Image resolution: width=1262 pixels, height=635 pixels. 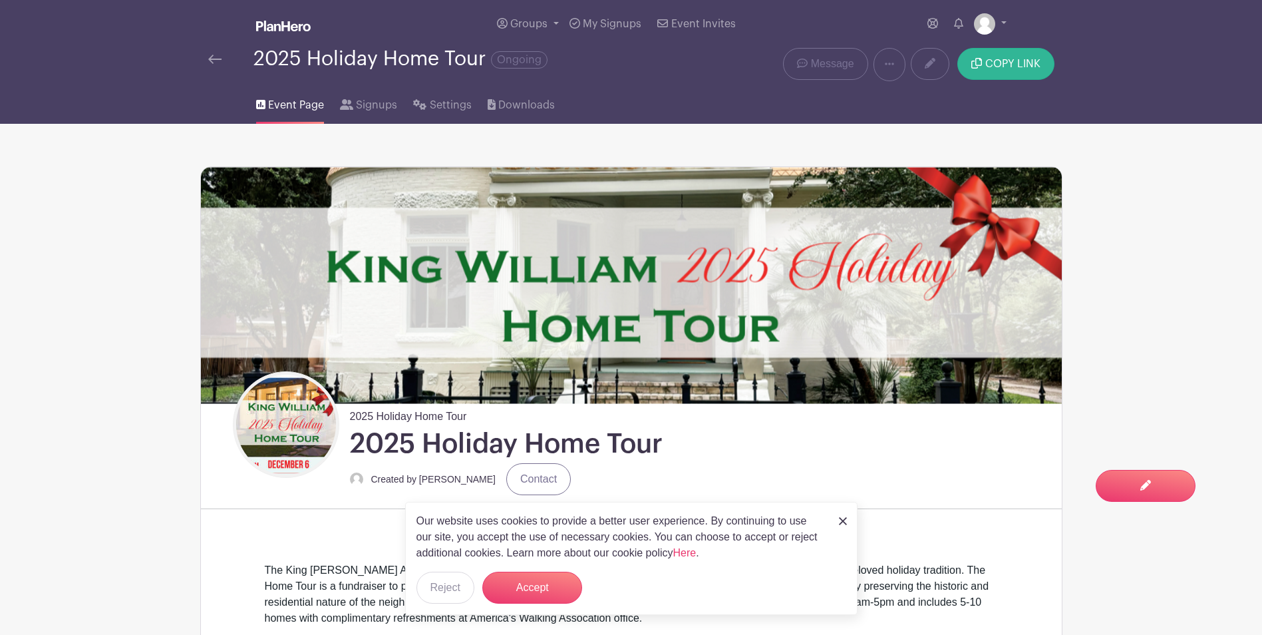 What do you see at coordinates (286, 424) in the screenshot?
I see `img: Home%20Tour%20newsletter.jpg` at bounding box center [286, 424].